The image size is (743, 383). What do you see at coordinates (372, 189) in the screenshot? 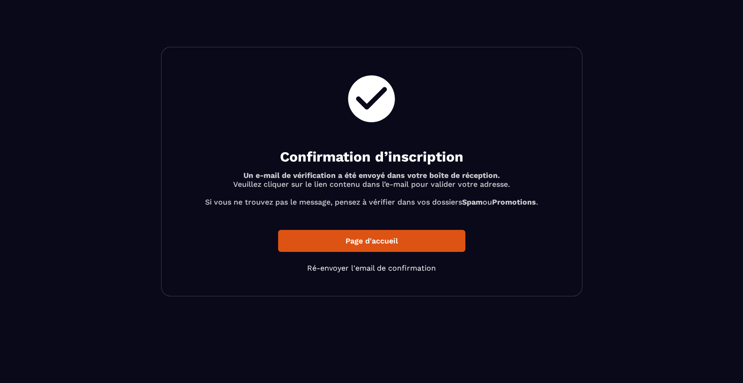
I see `p: Veuillez cliquer sur le lien contenu dans l’e-mail pour valider votre adresse. Si vous ne trouvez...` at bounding box center [372, 189].